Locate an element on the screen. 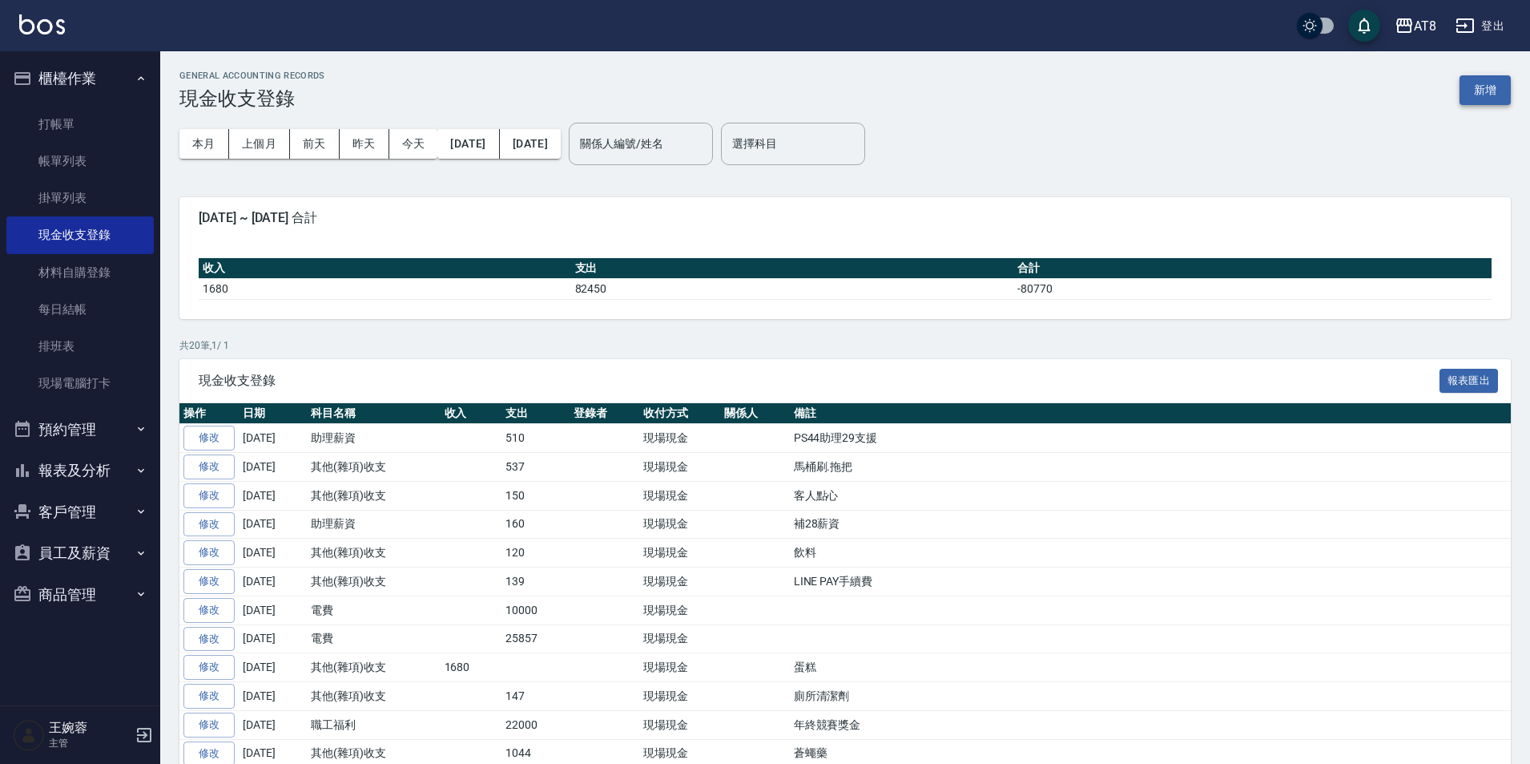  td: 147 is located at coordinates (535, 696).